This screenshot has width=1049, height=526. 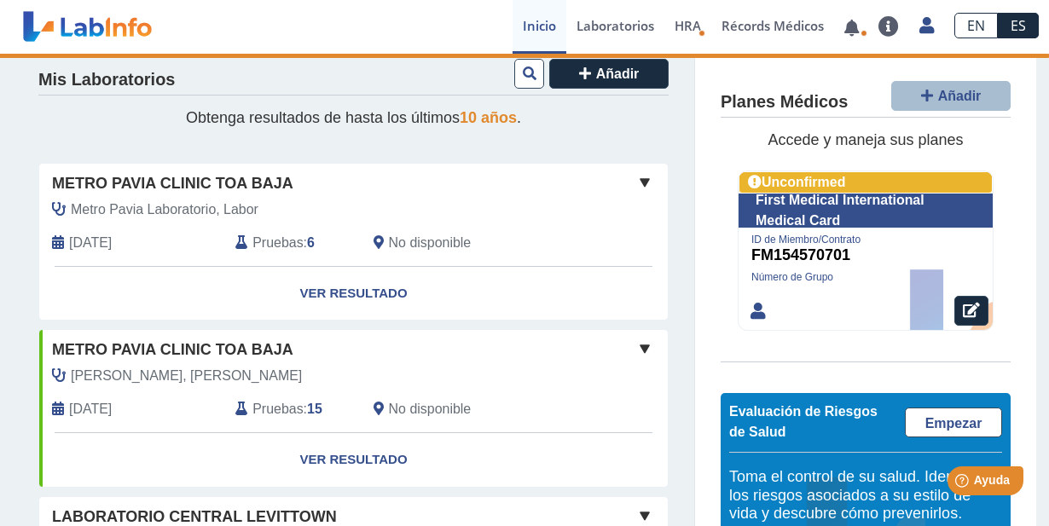 What do you see at coordinates (186, 376) in the screenshot?
I see `span: Rosado Rosa, Ariel` at bounding box center [186, 376].